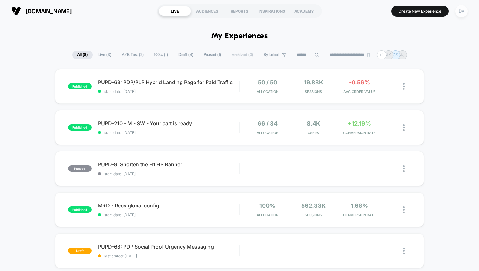  Describe the element at coordinates (381, 55) in the screenshot. I see `div: + 1` at that location.